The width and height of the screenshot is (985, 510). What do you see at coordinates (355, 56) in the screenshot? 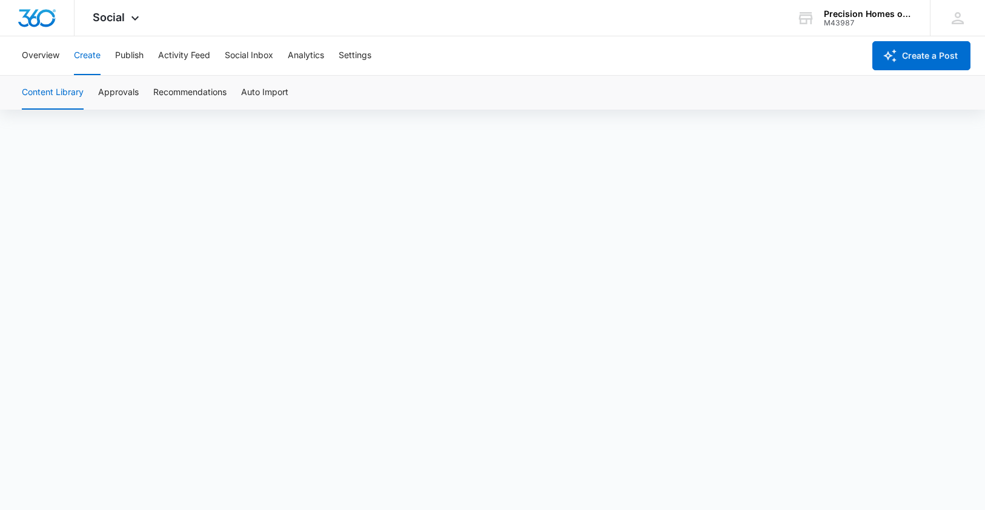
I see `button: Settings` at bounding box center [355, 56].